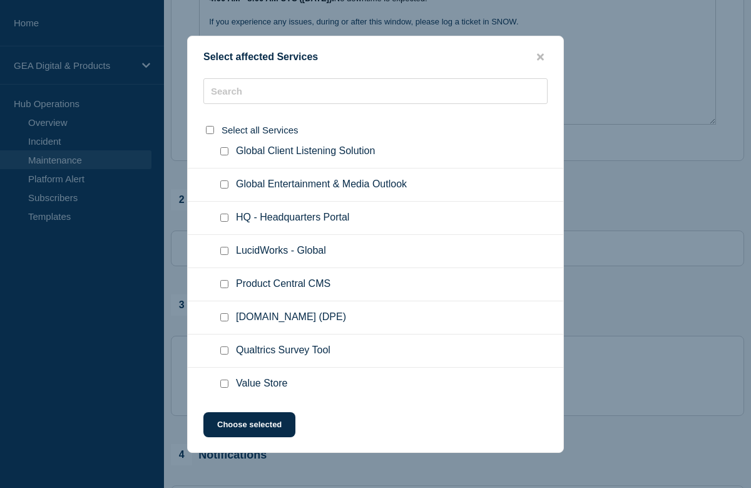 This screenshot has height=488, width=751. What do you see at coordinates (224, 284) in the screenshot?
I see `input: Product Central CMS checkbox` at bounding box center [224, 284].